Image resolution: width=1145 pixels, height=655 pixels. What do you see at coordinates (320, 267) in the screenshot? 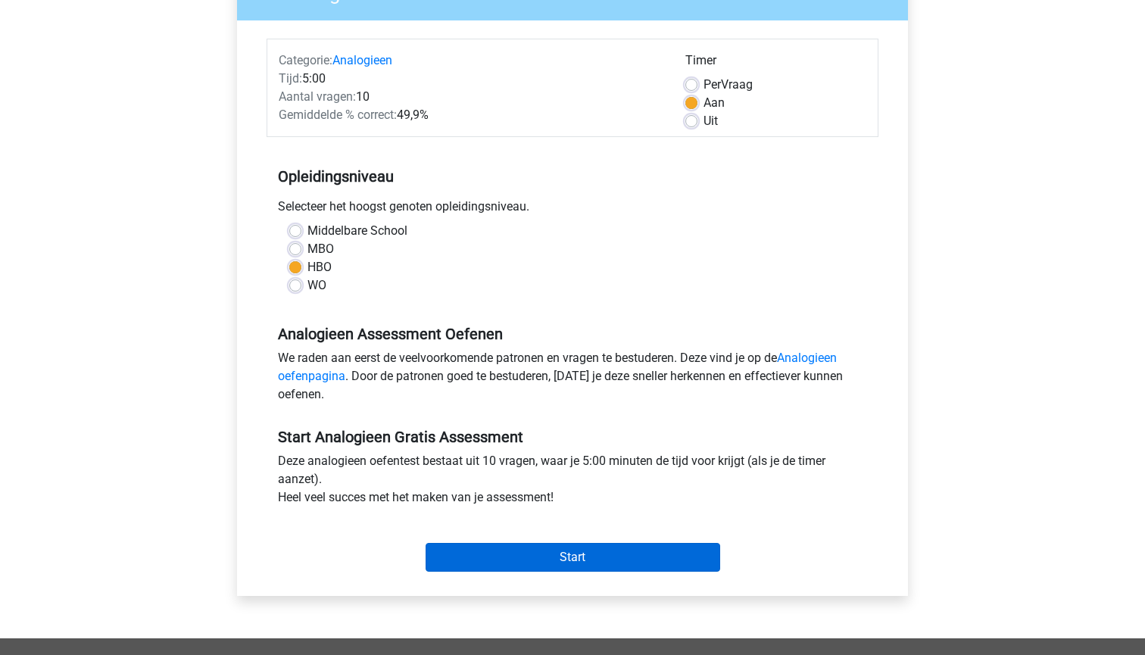
I see `label: HBO` at bounding box center [320, 267].